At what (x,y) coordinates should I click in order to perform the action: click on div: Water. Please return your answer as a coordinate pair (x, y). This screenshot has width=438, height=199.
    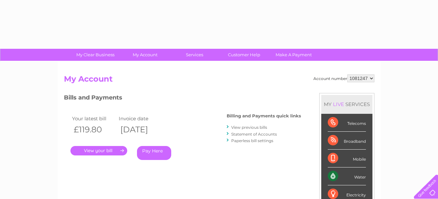
    Looking at the image, I should click on (346, 177).